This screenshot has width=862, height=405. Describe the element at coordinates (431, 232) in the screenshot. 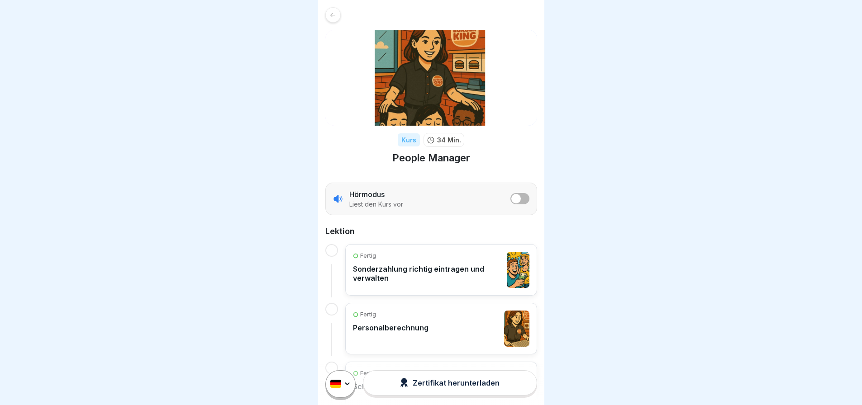

I see `h2: Lektion` at that location.